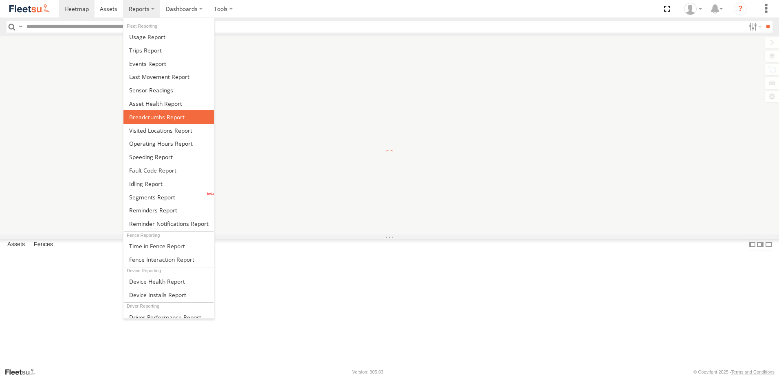 This screenshot has width=779, height=376. I want to click on a: Fleet Speed Report, so click(169, 157).